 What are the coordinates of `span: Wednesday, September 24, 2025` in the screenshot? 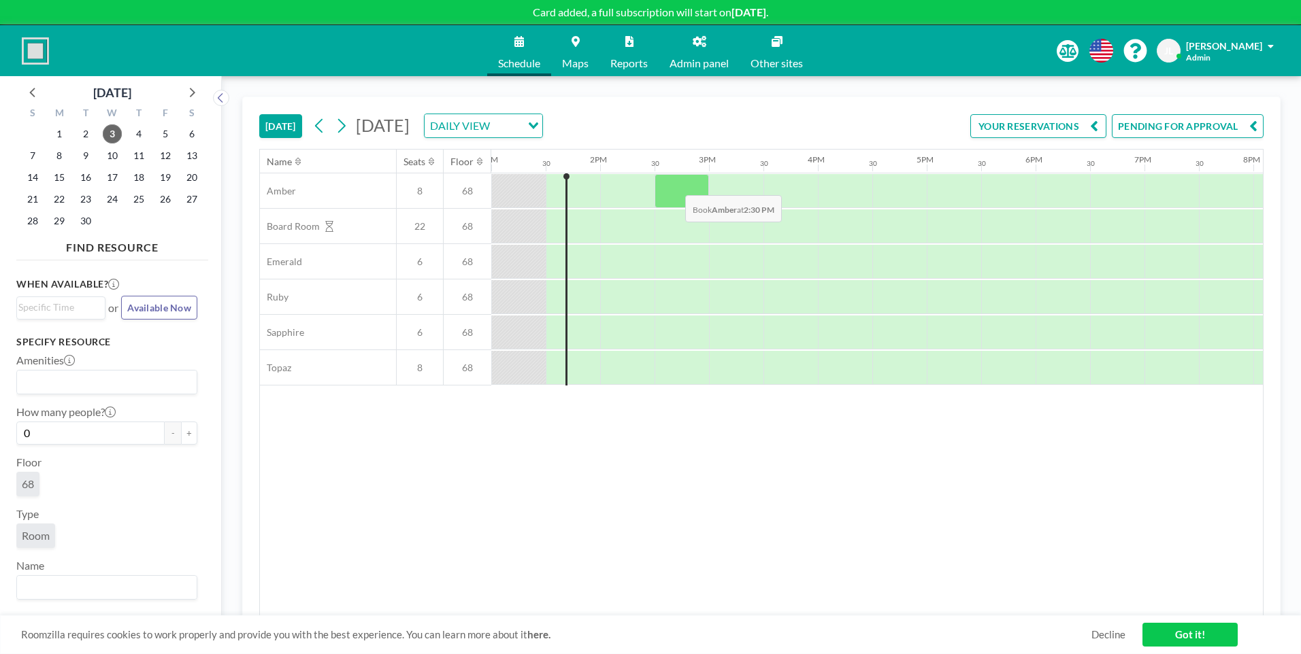 It's located at (112, 199).